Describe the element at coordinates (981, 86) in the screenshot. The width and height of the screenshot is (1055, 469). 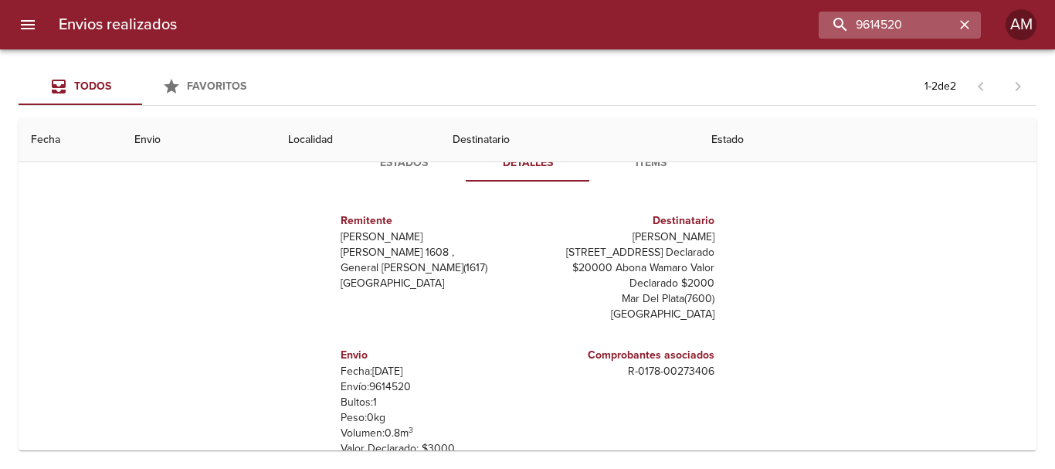
I see `span: Pagina anterior` at that location.